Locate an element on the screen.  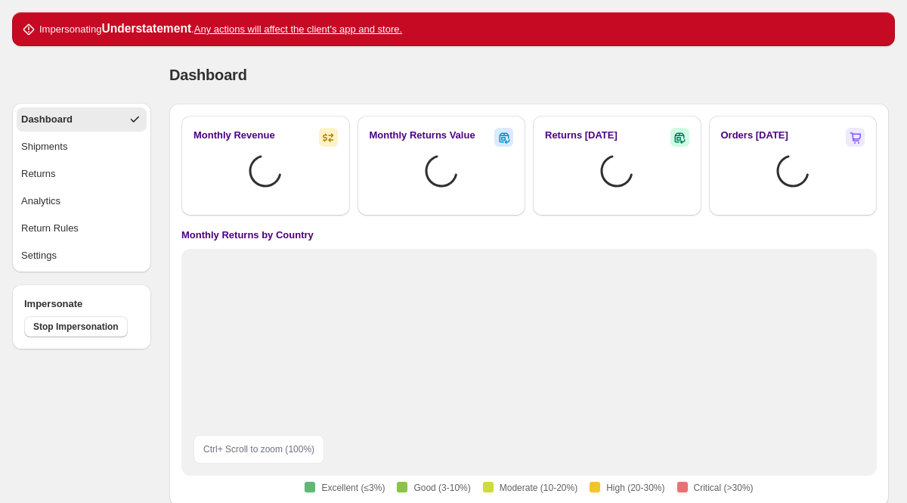
div: Settings is located at coordinates (39, 255).